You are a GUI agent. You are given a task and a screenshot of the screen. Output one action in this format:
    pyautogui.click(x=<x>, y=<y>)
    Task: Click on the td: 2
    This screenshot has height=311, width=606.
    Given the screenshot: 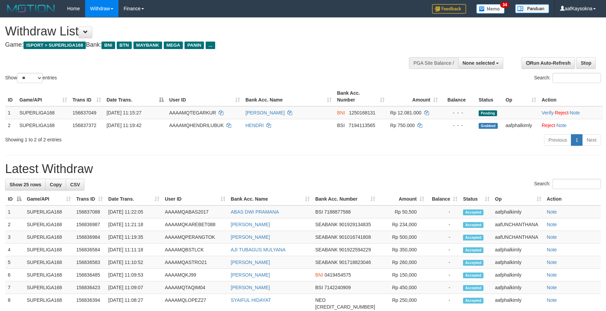 What is the action you would take?
    pyautogui.click(x=15, y=225)
    